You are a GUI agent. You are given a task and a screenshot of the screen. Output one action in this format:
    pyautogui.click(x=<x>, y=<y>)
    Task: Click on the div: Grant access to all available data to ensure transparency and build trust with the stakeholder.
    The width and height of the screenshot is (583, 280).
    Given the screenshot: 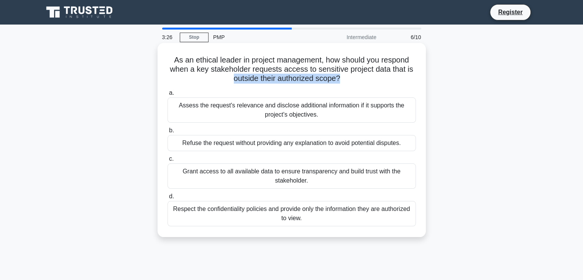 What is the action you would take?
    pyautogui.click(x=292, y=176)
    